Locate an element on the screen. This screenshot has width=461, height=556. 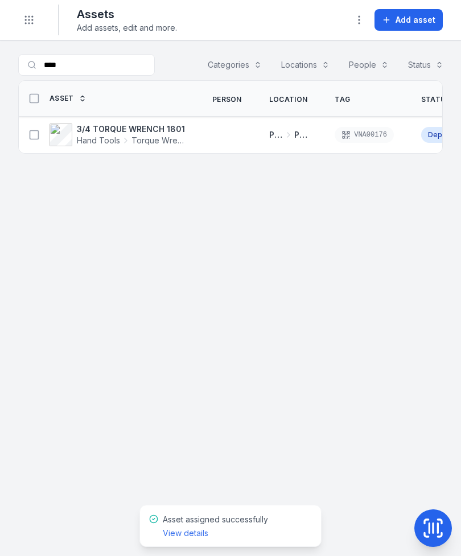
span: Person is located at coordinates (227, 100).